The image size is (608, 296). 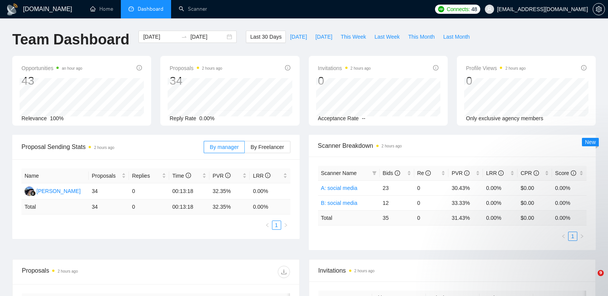 I want to click on span: Profile Views, so click(x=496, y=68).